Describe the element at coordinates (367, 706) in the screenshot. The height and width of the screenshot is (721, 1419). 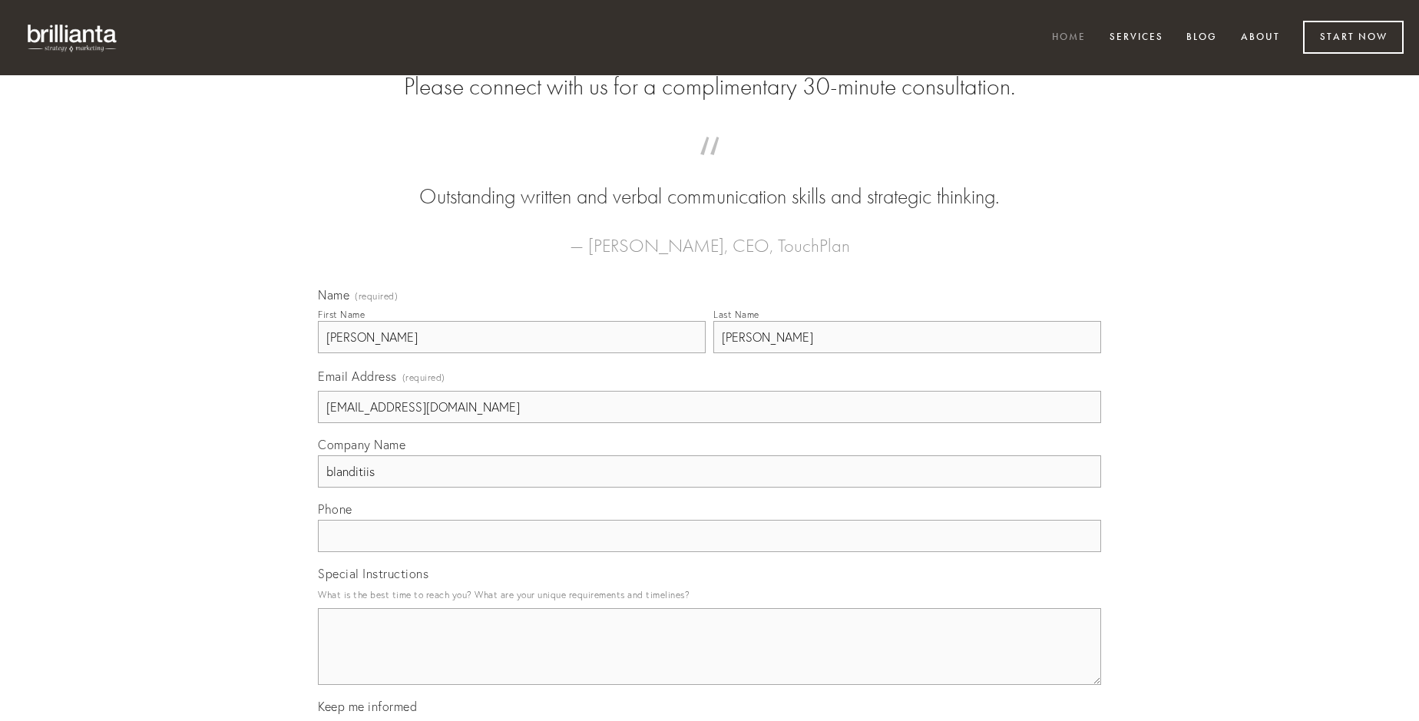
I see `span: Keep me informed` at that location.